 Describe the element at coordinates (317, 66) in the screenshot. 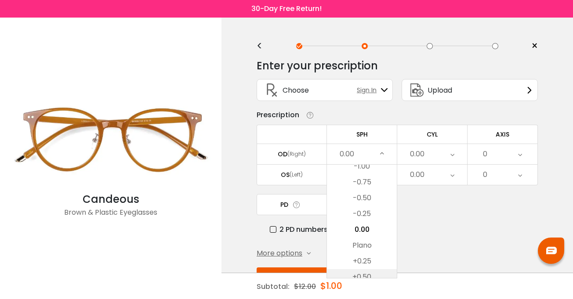

I see `div: Enter your prescription` at that location.